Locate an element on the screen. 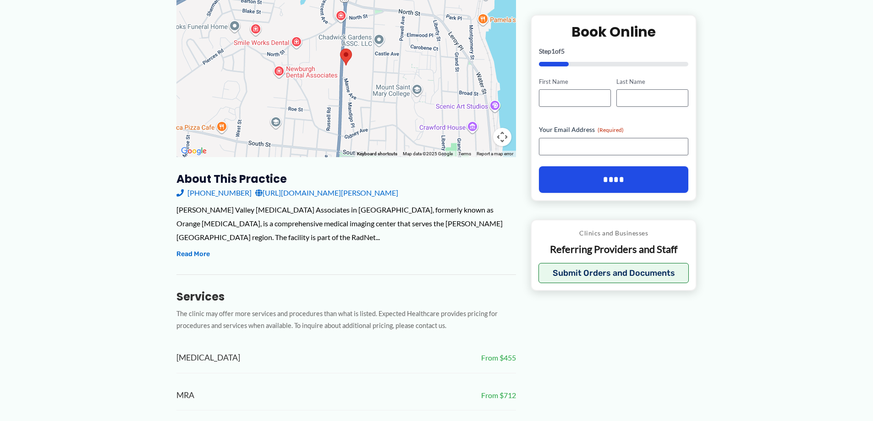 This screenshot has width=873, height=421. p: Step of is located at coordinates (614, 51).